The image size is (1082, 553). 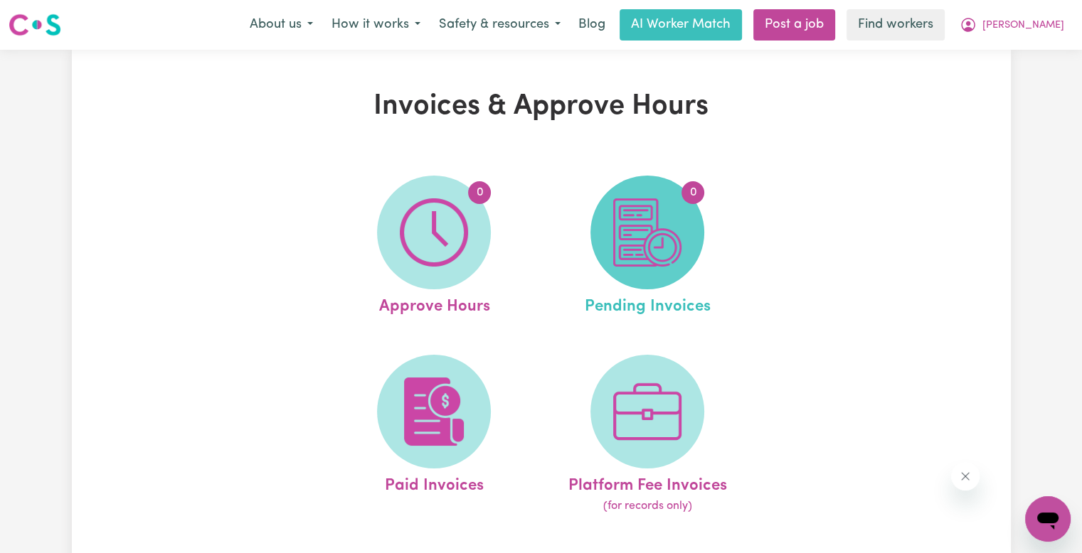 I want to click on button: My Account, so click(x=1011, y=25).